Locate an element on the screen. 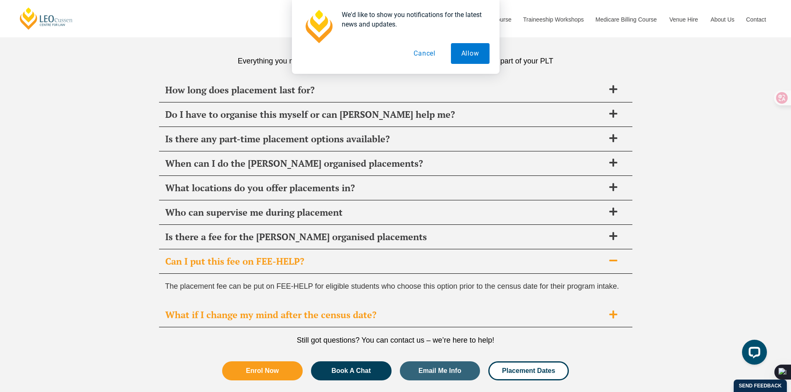  span: Who can supervise me during placement is located at coordinates (385, 213).